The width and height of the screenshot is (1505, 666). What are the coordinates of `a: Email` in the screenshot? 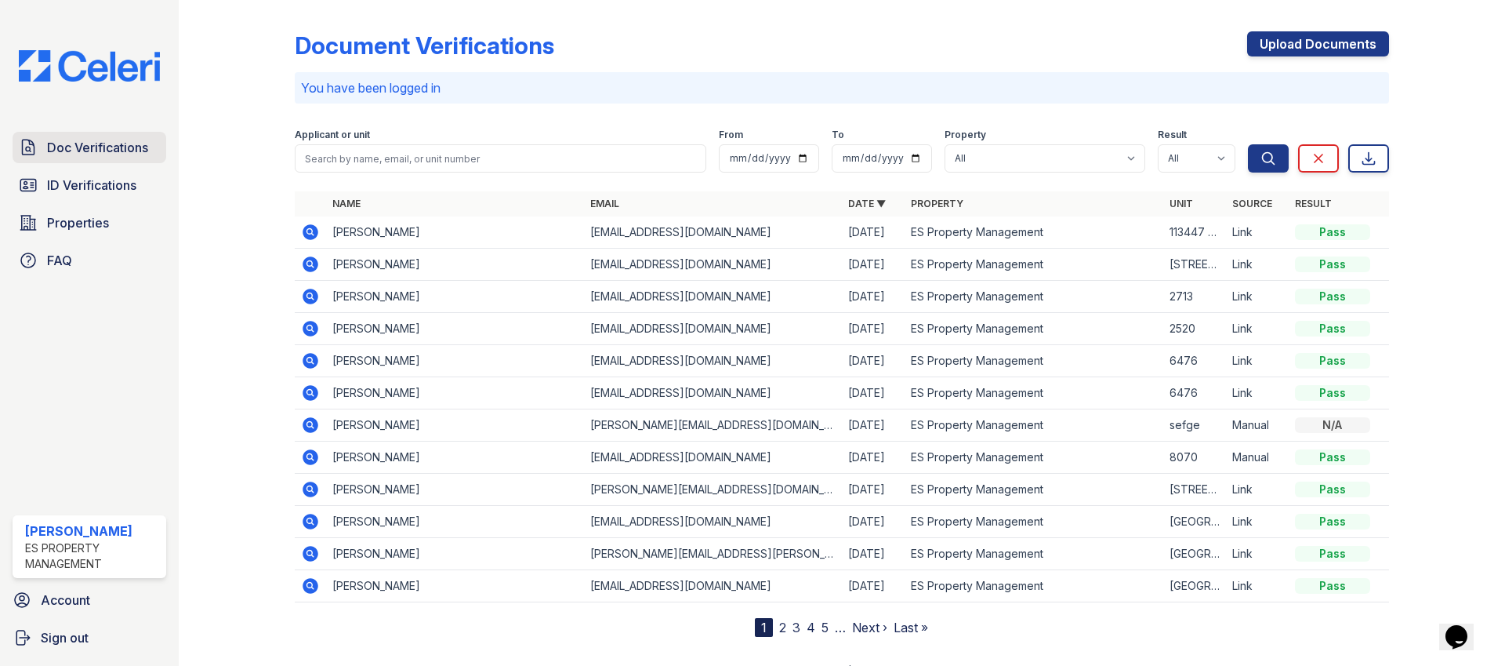 It's located at (604, 203).